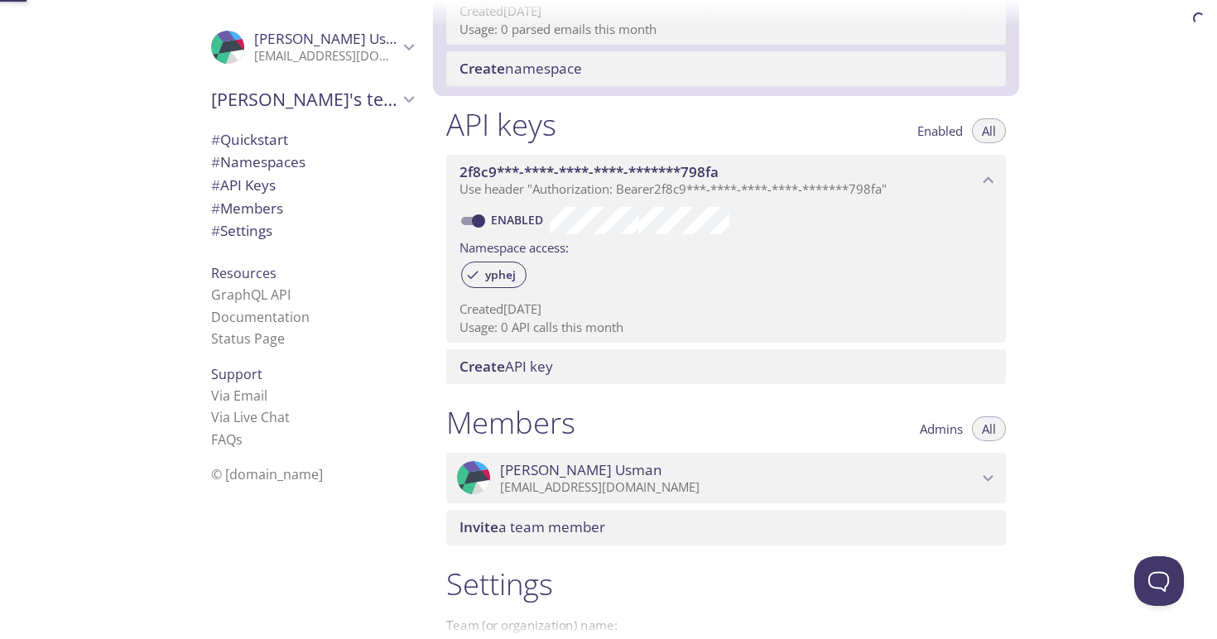  Describe the element at coordinates (506, 366) in the screenshot. I see `span: API key` at that location.